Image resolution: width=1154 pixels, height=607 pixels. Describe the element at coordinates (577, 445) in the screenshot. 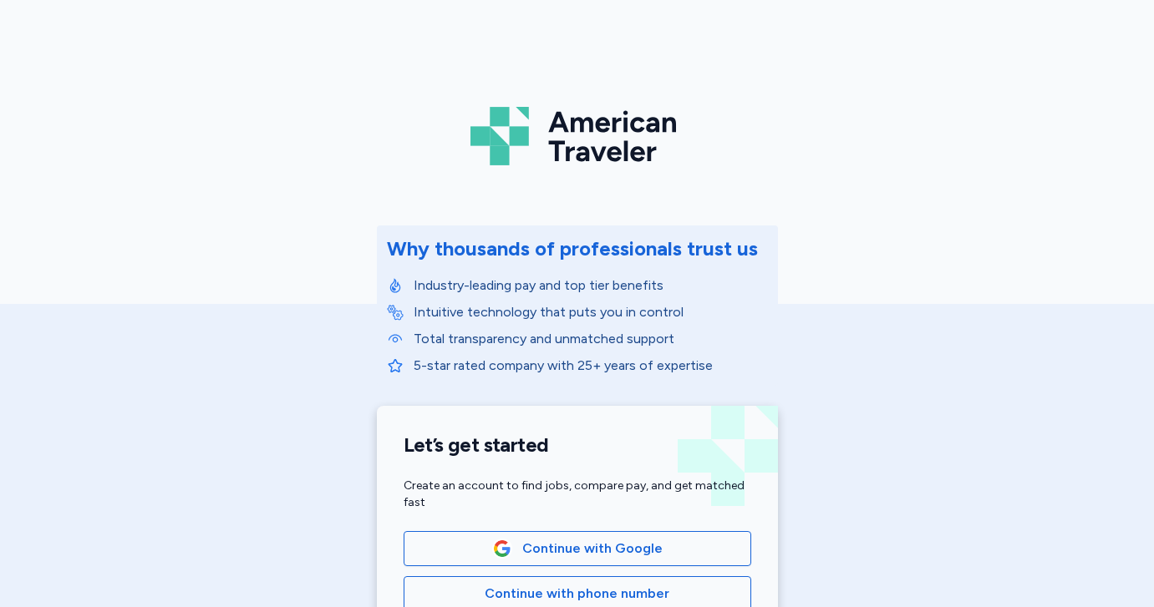

I see `h1: Let’s get started` at that location.